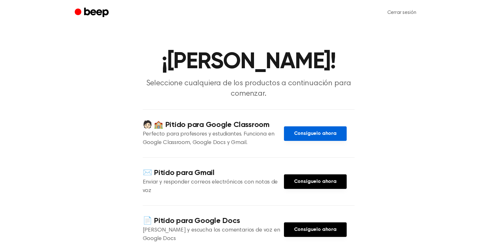  What do you see at coordinates (92, 13) in the screenshot?
I see `a: Pitido` at bounding box center [92, 13].